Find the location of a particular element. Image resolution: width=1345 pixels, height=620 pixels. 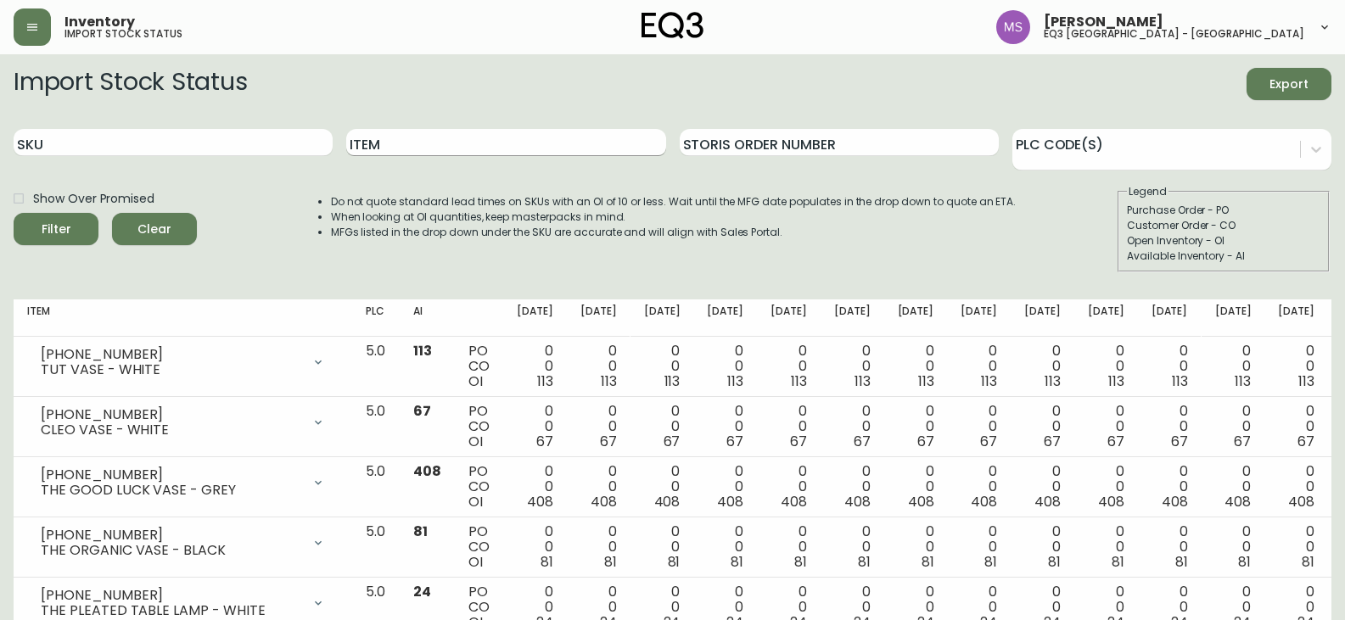

button: Filter is located at coordinates (56, 229).